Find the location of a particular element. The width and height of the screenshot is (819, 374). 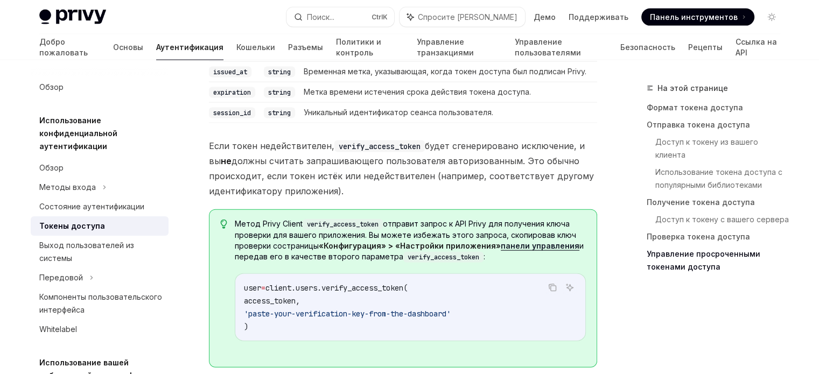

font: Компоненты пользовательского интерфейса is located at coordinates (101, 303).